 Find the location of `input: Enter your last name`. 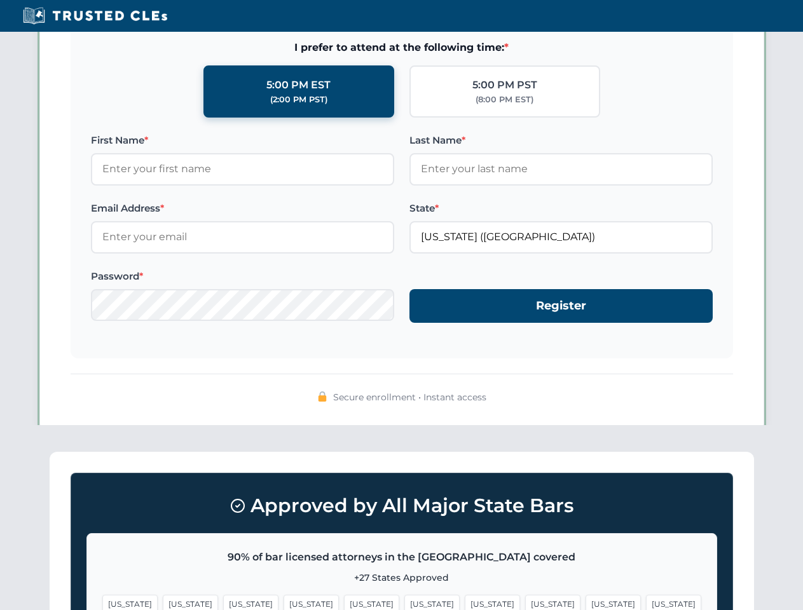

input: Enter your last name is located at coordinates (561, 169).